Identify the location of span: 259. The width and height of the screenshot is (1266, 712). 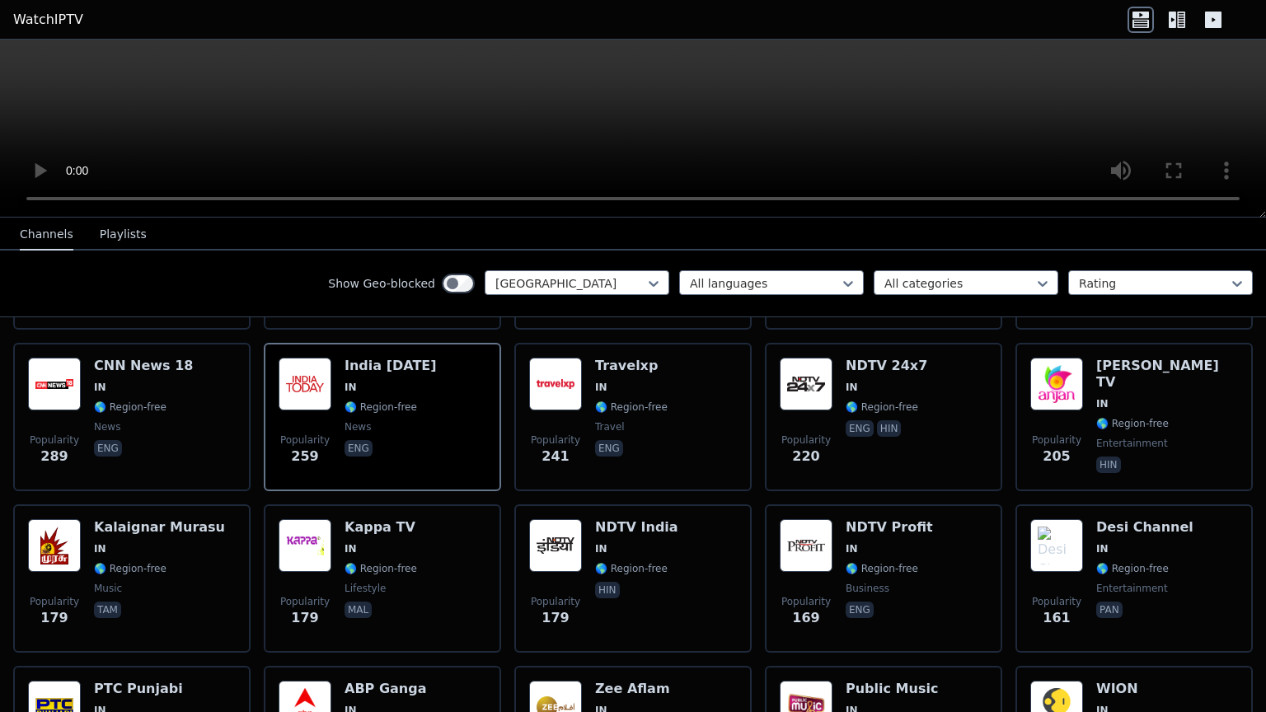
(304, 457).